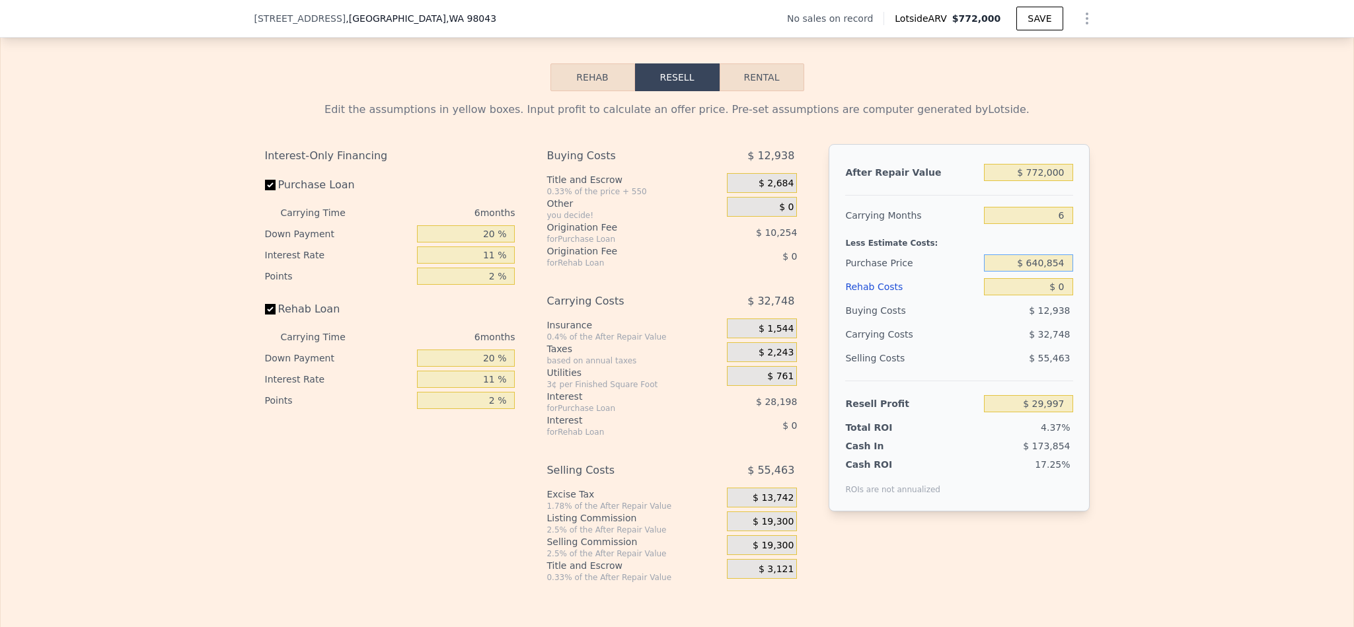  Describe the element at coordinates (634, 192) in the screenshot. I see `div: 0.33% of the price + 550` at that location.